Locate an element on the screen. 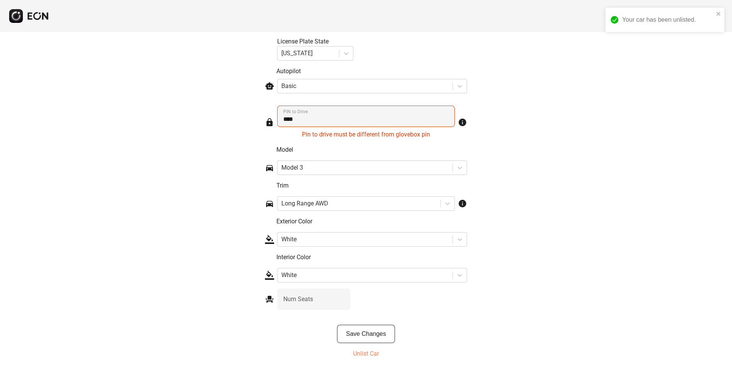 This screenshot has width=732, height=369. div: Pin to drive must be different from glovebox pin is located at coordinates (366, 133).